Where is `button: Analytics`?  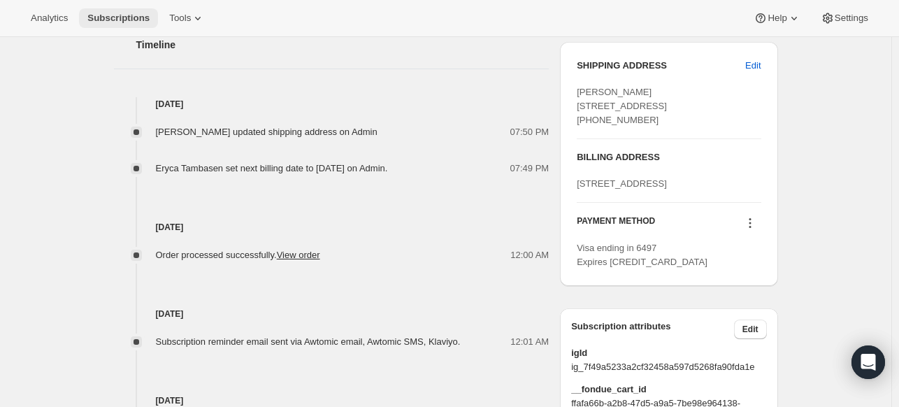
button: Analytics is located at coordinates (49, 18).